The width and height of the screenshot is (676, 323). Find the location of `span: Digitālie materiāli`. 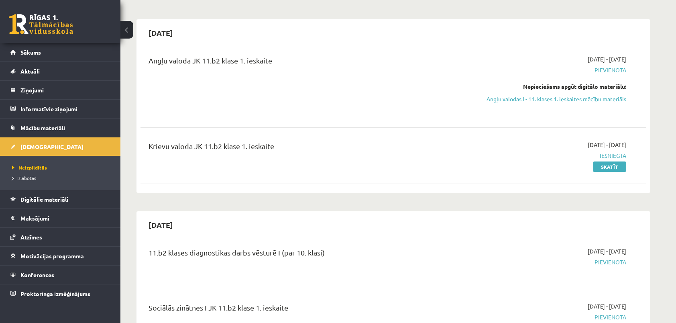

span: Digitālie materiāli is located at coordinates (44, 199).